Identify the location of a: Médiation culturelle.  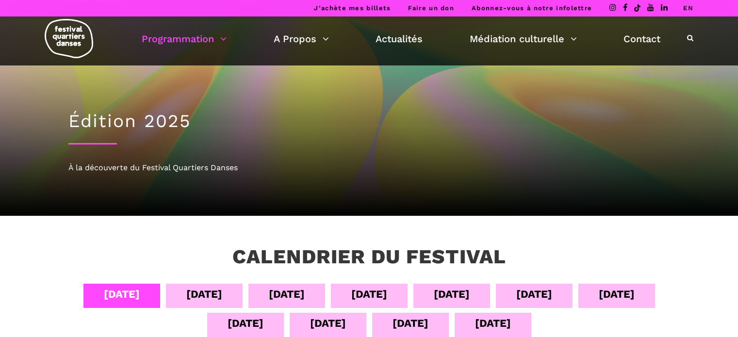
(523, 39).